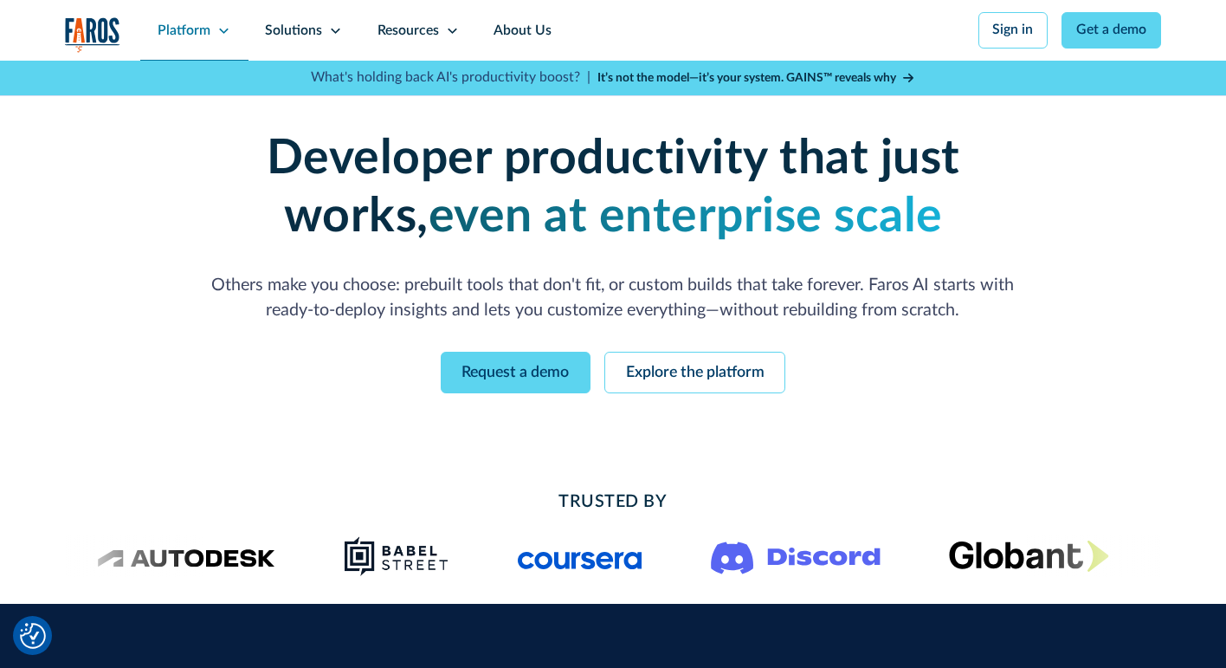 Image resolution: width=1226 pixels, height=668 pixels. What do you see at coordinates (613, 502) in the screenshot?
I see `h2: Trusted By` at bounding box center [613, 502].